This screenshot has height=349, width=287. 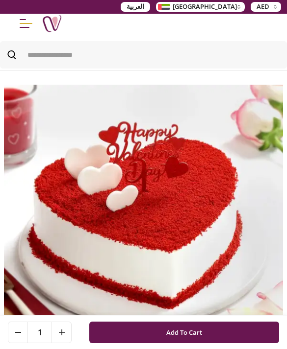 What do you see at coordinates (184, 333) in the screenshot?
I see `span: Add To Cart` at bounding box center [184, 333].